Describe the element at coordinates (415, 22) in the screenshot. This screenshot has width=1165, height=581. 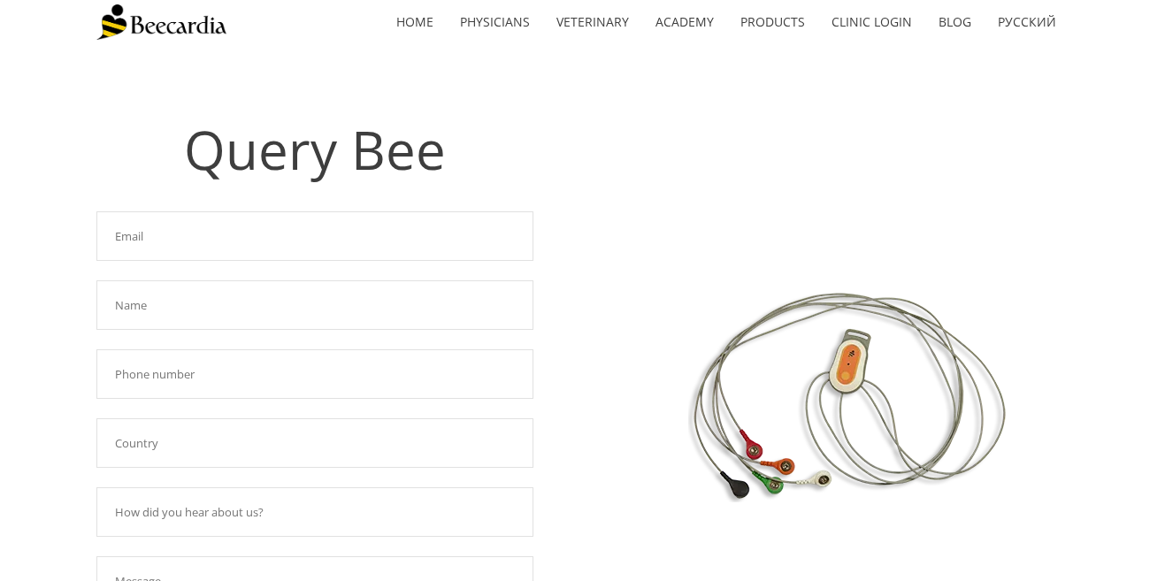
I see `a: home` at that location.